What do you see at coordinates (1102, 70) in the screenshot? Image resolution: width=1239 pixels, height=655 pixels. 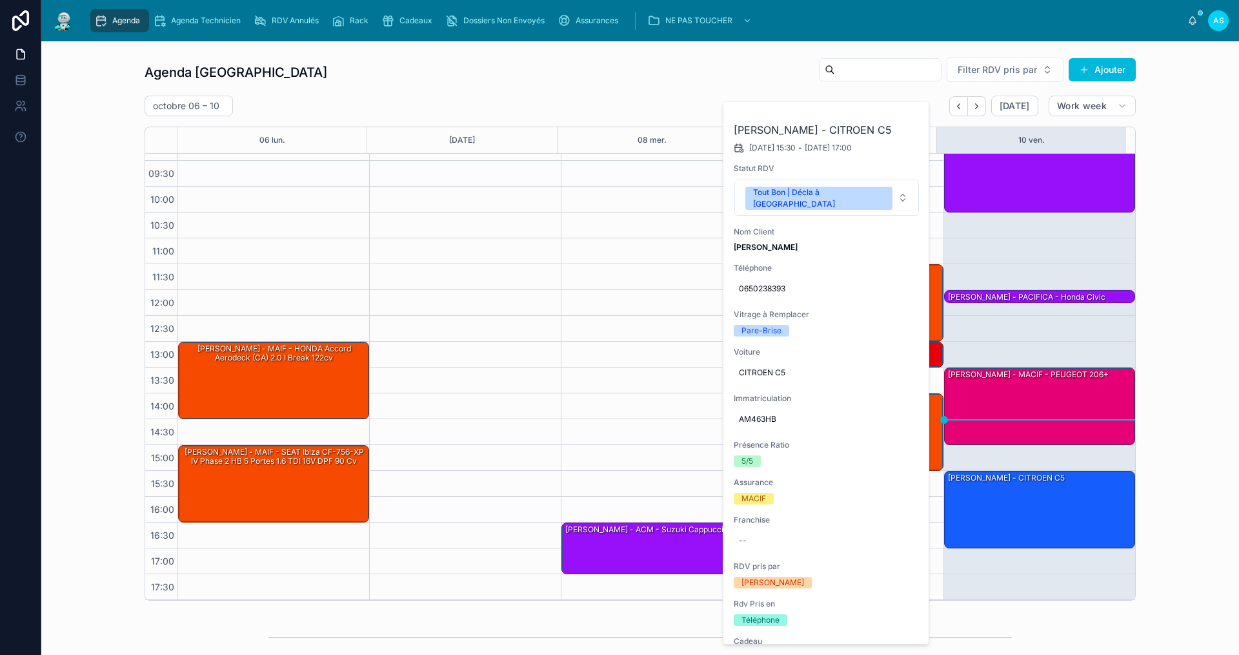 I see `a: Ajouter` at bounding box center [1102, 70].